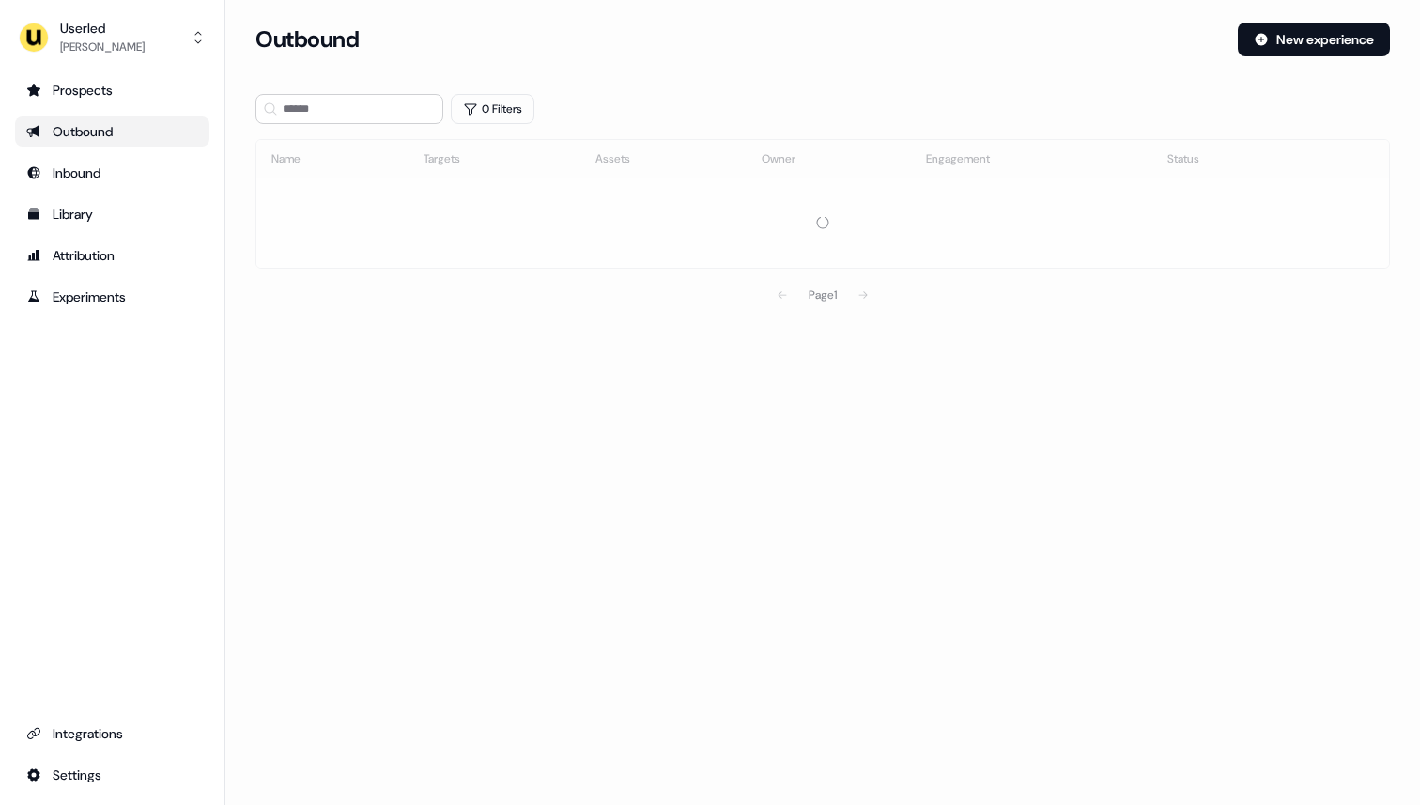 The image size is (1420, 805). I want to click on a: Go to Inbound, so click(112, 173).